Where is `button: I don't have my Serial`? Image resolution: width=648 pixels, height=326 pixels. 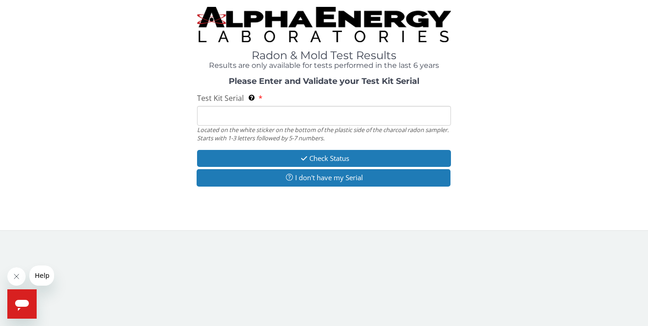
button: I don't have my Serial is located at coordinates (324, 177).